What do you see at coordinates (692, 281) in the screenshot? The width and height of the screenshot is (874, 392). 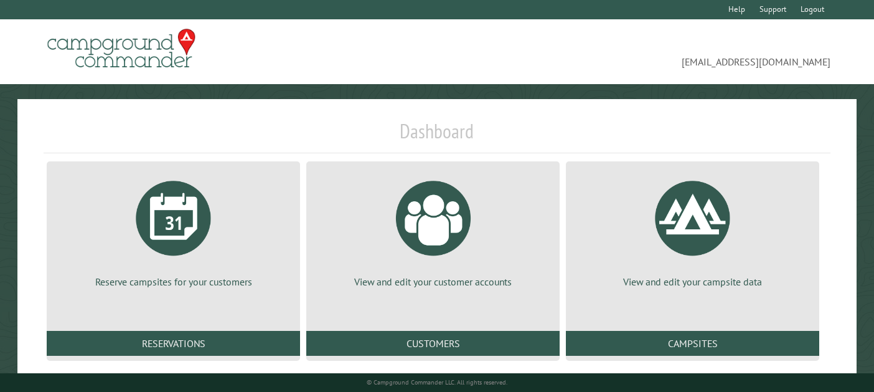 I see `p: View and edit your campsite data` at bounding box center [692, 281].